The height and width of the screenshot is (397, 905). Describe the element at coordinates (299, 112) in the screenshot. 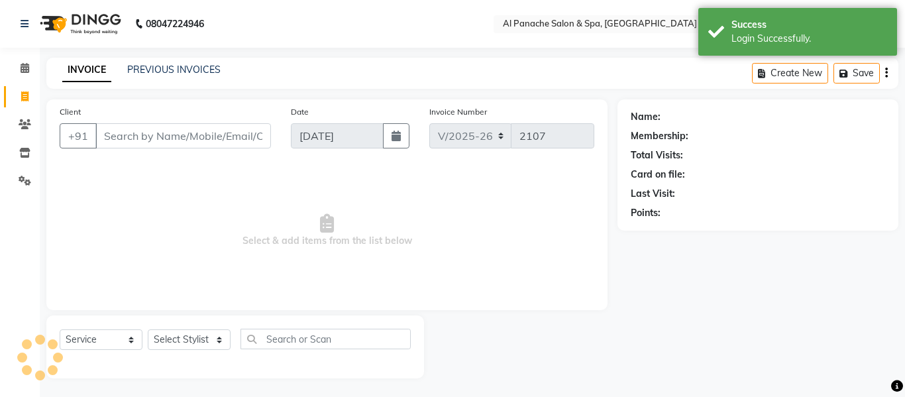

I see `label: Date` at that location.